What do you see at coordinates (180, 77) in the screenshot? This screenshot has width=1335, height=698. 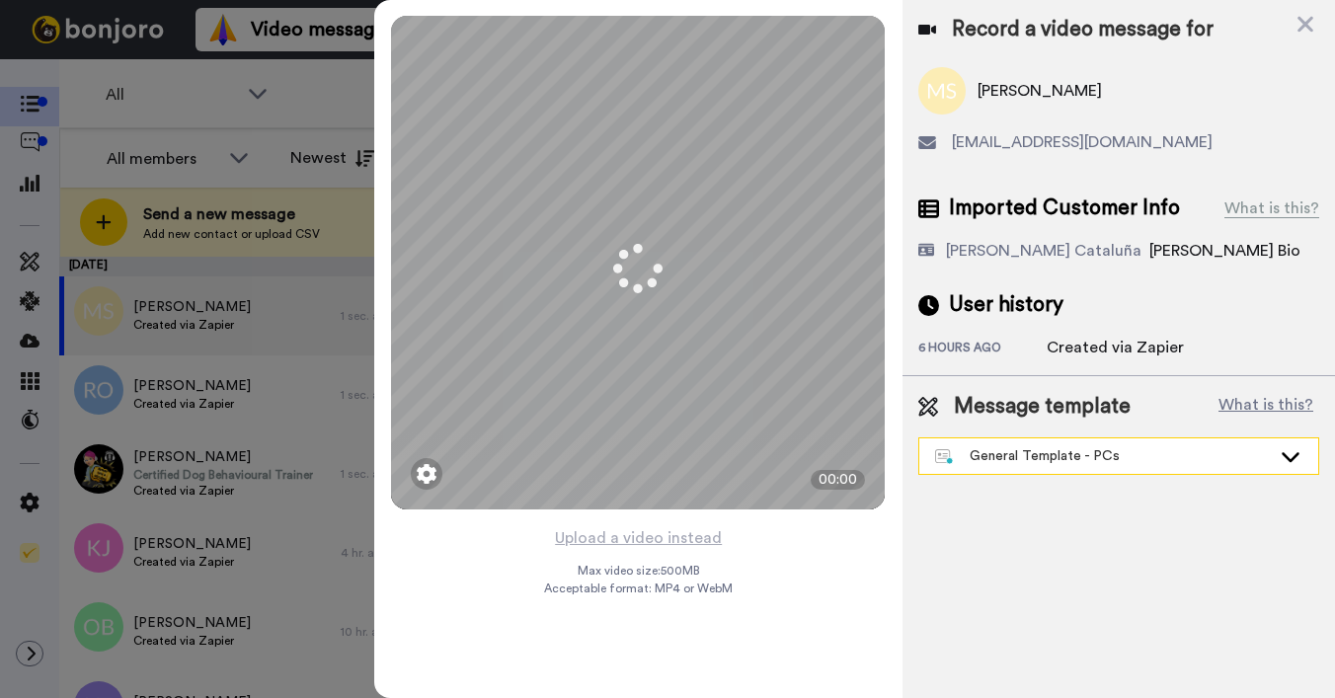 I see `b: HAPPY ANNIVERSARY!!` at bounding box center [180, 77].